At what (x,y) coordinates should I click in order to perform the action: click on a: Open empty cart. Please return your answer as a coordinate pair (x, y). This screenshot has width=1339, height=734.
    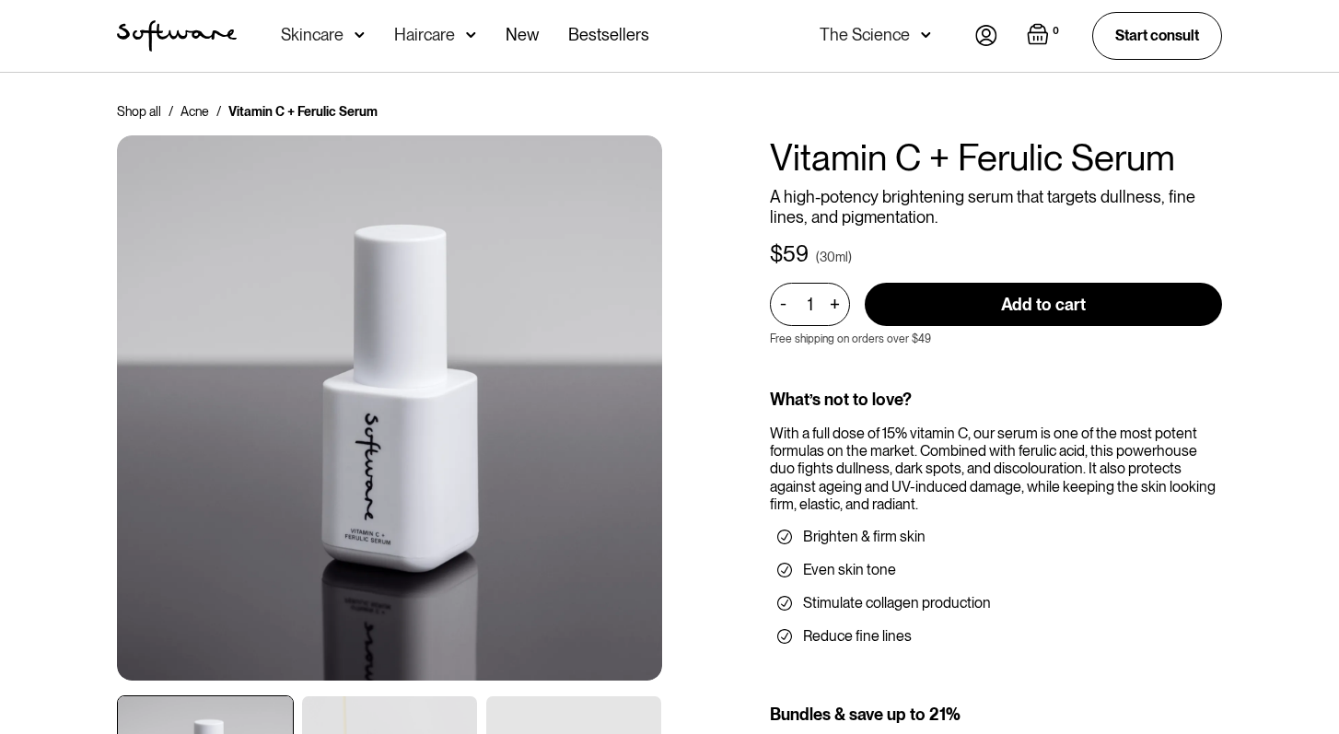
    Looking at the image, I should click on (1044, 36).